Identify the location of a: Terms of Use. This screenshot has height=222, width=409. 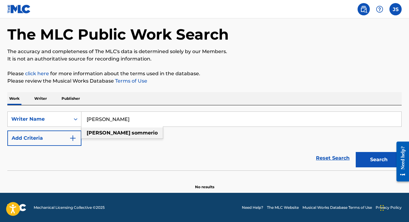
(131, 81).